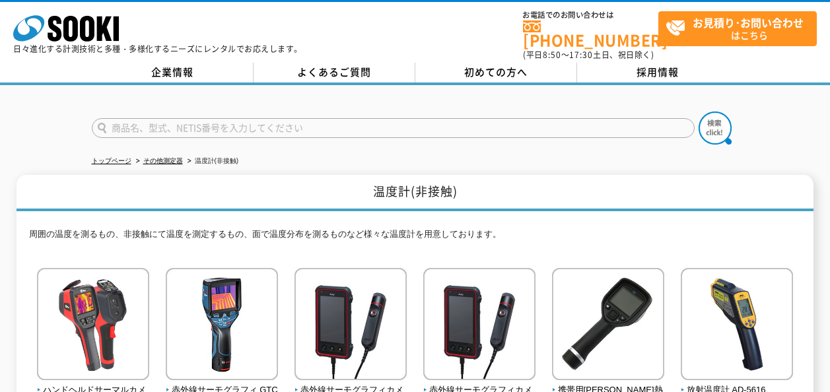 Image resolution: width=830 pixels, height=392 pixels. Describe the element at coordinates (212, 161) in the screenshot. I see `li: 温度計(非接触)` at that location.